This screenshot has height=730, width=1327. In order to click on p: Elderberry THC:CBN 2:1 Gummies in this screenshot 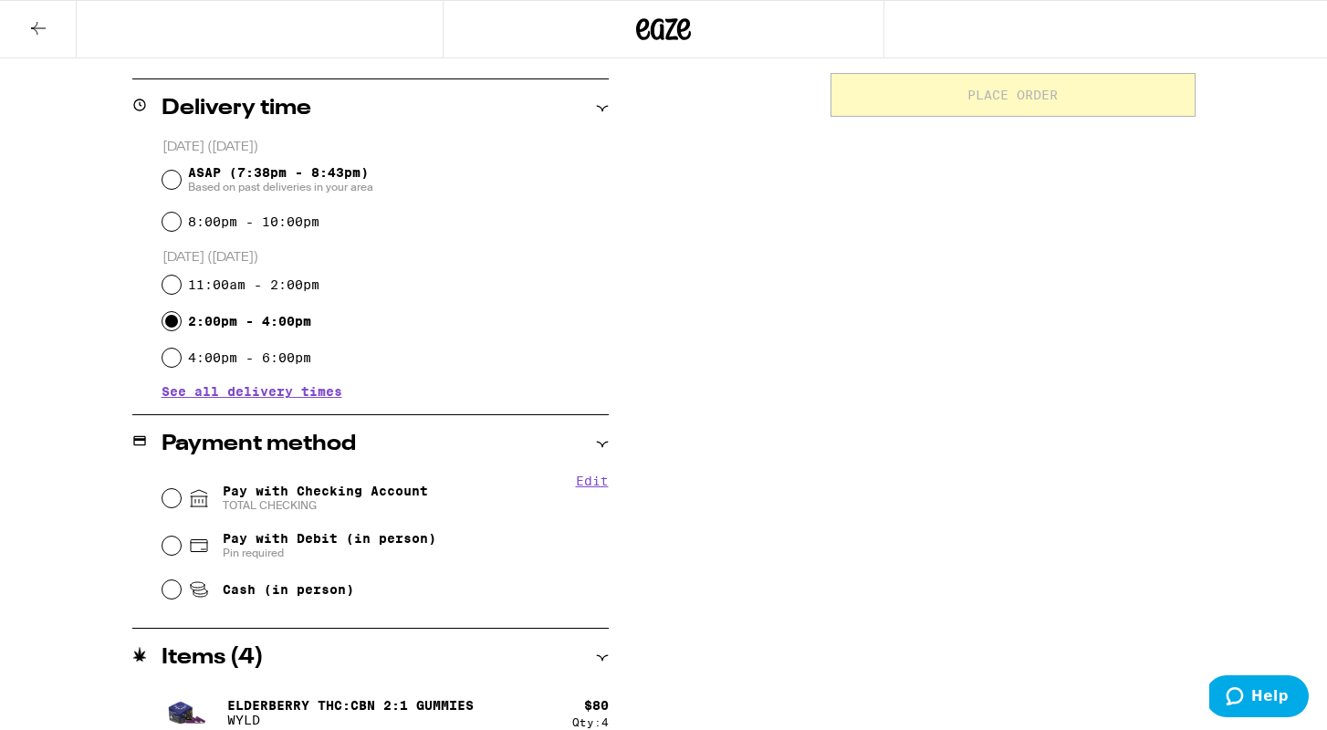, I will do `click(350, 705)`.